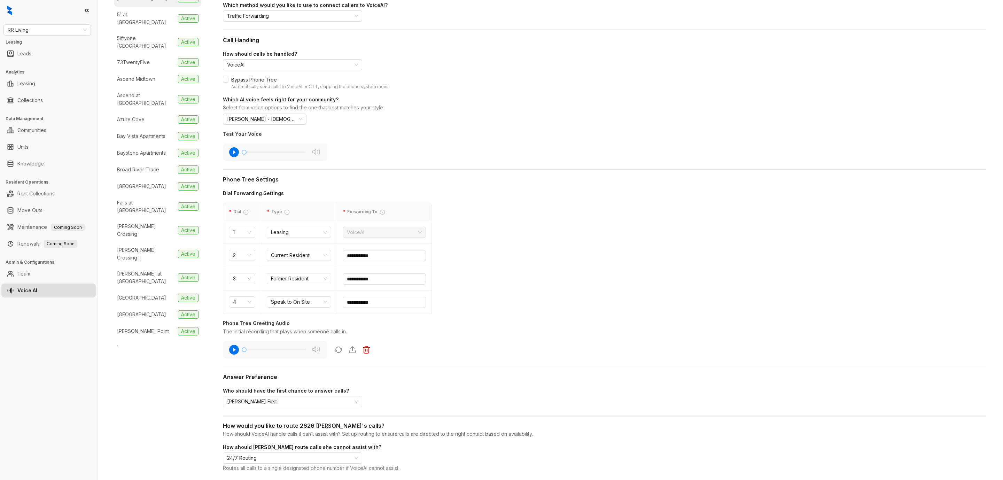  I want to click on span: Speak to On Site, so click(299, 302).